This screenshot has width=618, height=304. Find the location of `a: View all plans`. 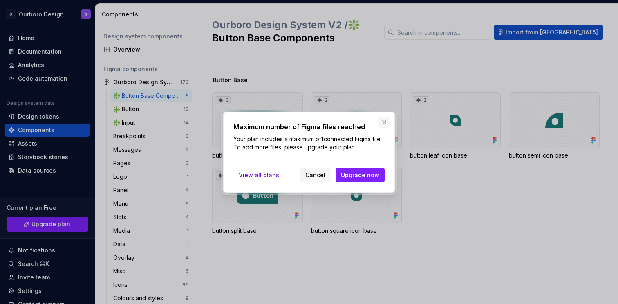

a: View all plans is located at coordinates (259, 175).